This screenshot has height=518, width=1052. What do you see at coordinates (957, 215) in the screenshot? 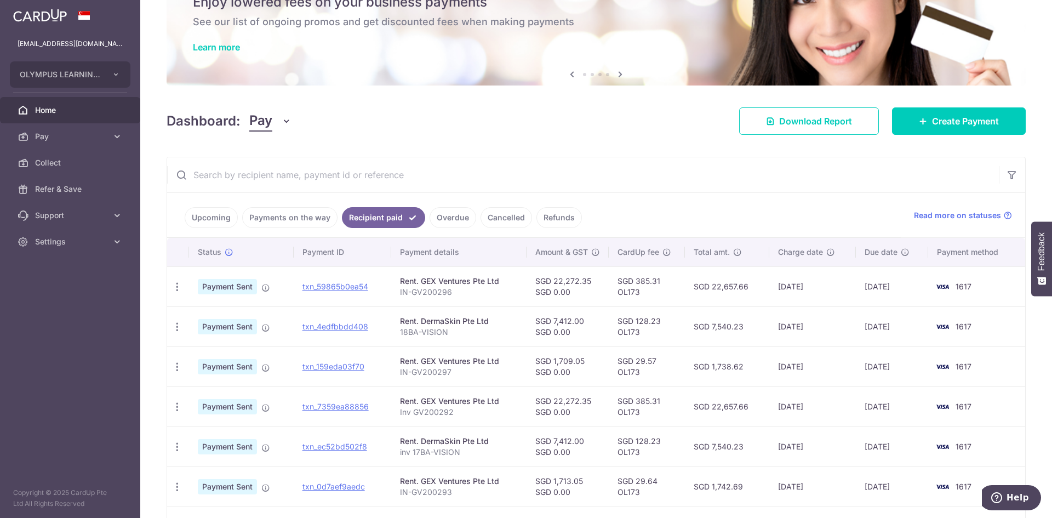
I see `span: Read more on statuses` at bounding box center [957, 215].